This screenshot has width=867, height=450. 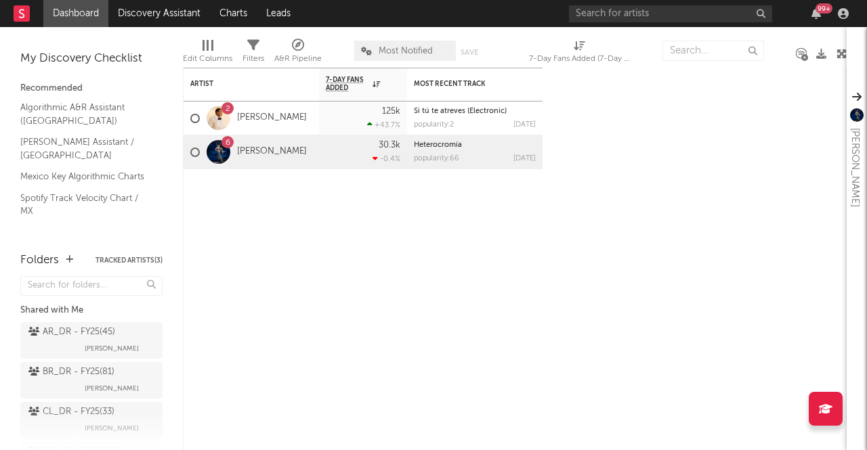 I want to click on div: AR_DR - FY25 ( 45 ), so click(x=72, y=333).